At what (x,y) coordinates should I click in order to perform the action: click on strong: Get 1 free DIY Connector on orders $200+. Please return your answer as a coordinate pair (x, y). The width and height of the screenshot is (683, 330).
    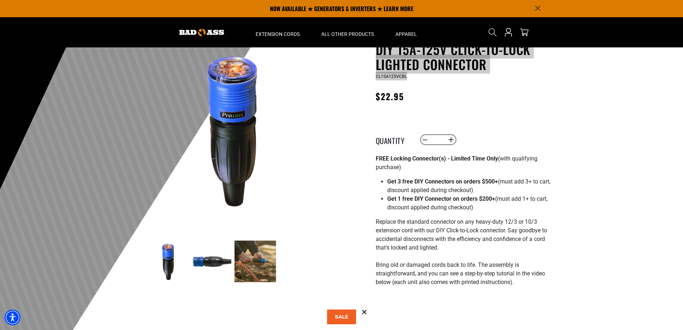
    Looking at the image, I should click on (441, 198).